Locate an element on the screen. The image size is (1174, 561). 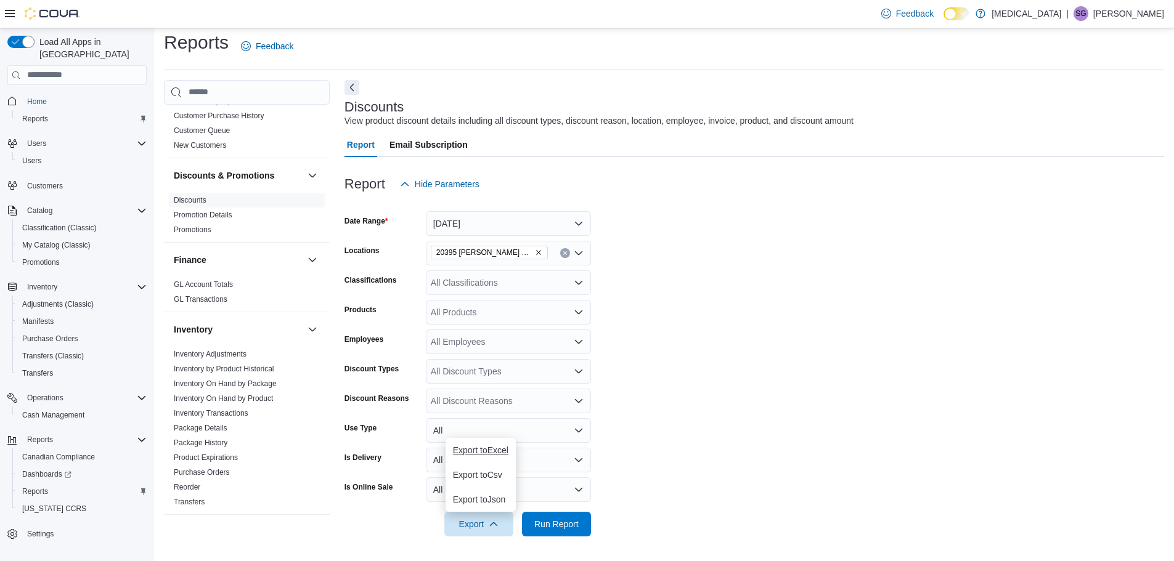
a: Package Details is located at coordinates (200, 428).